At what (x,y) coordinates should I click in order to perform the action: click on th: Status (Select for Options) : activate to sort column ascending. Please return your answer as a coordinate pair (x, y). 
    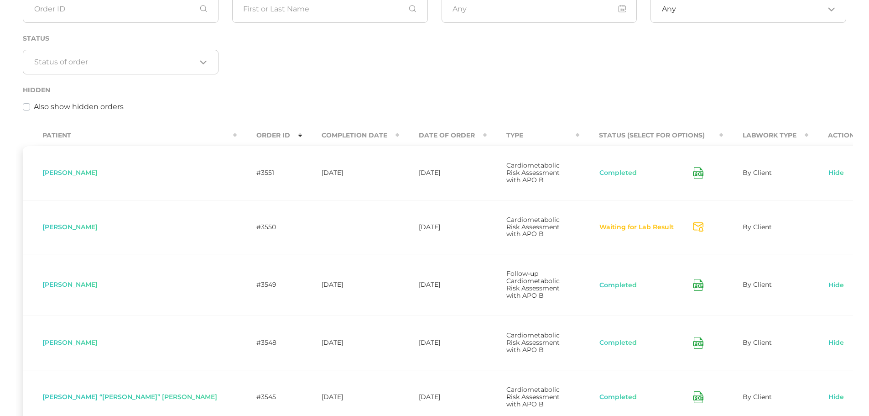
    Looking at the image, I should click on (651, 135).